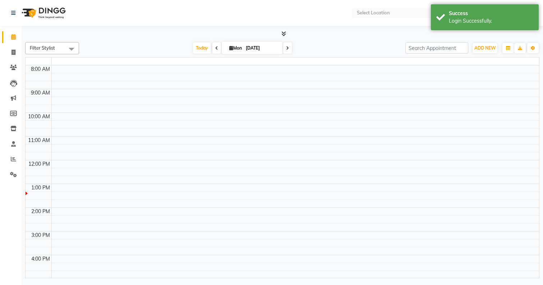  I want to click on div: 3:00 PM, so click(41, 235).